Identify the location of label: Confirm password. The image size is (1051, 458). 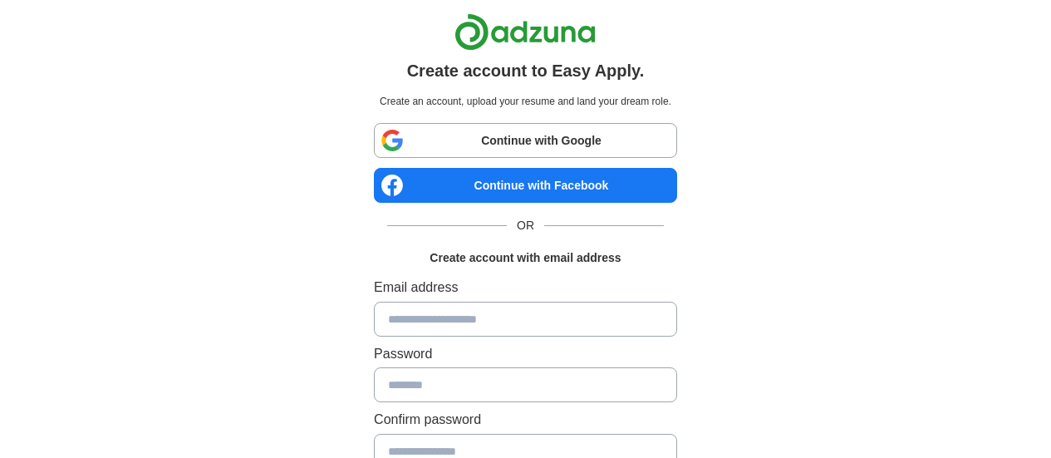
(525, 420).